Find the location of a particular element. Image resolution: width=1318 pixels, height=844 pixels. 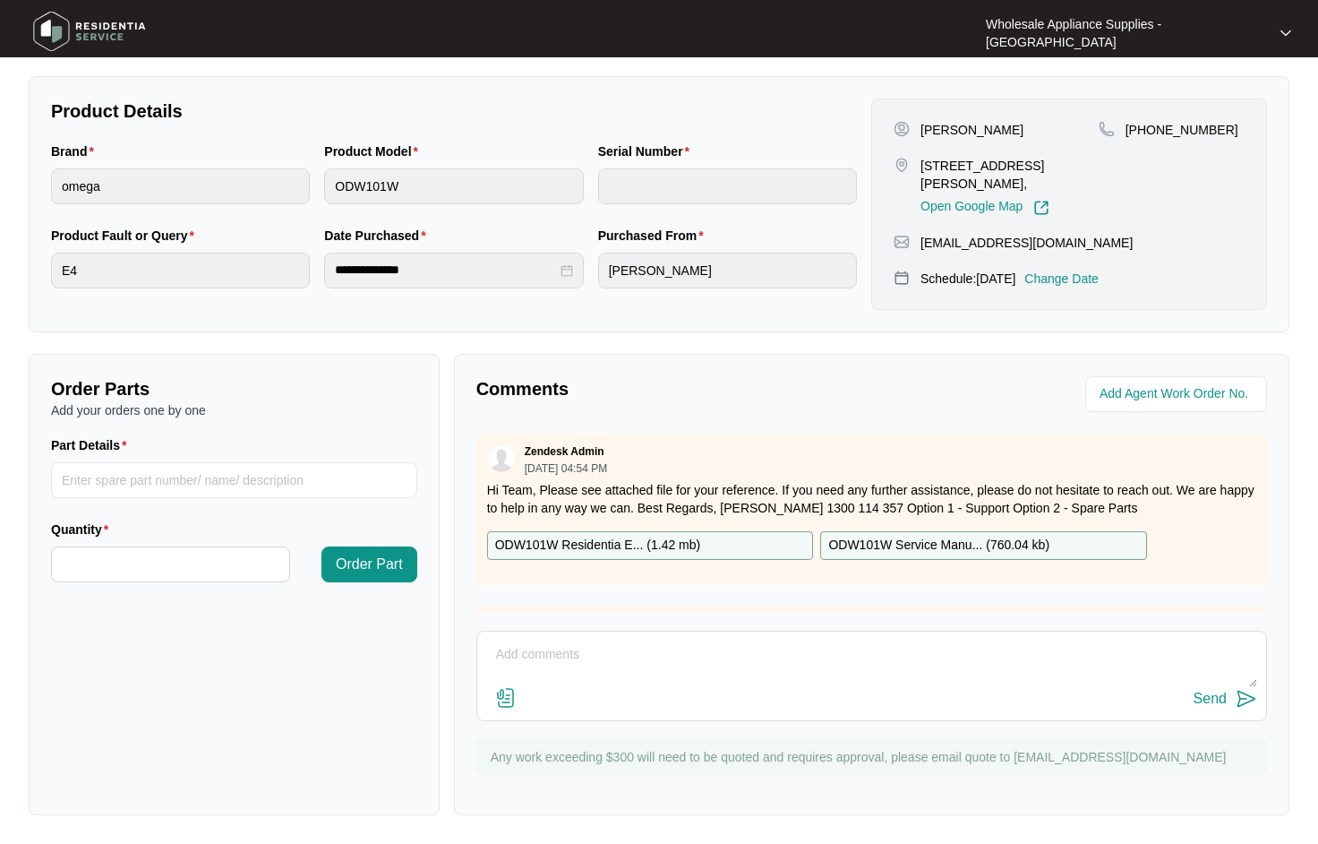

img: residentia service logo is located at coordinates (90, 31).